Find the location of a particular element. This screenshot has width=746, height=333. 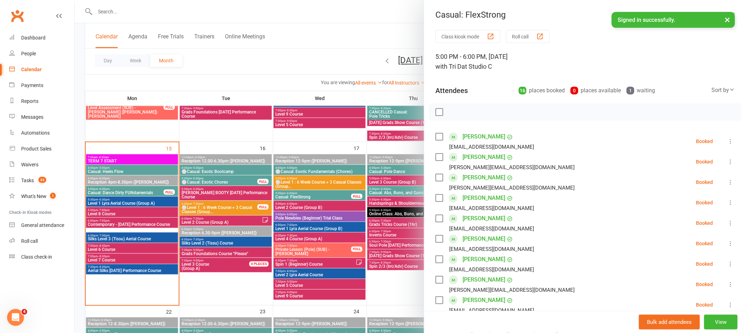

button: View is located at coordinates (720, 322).